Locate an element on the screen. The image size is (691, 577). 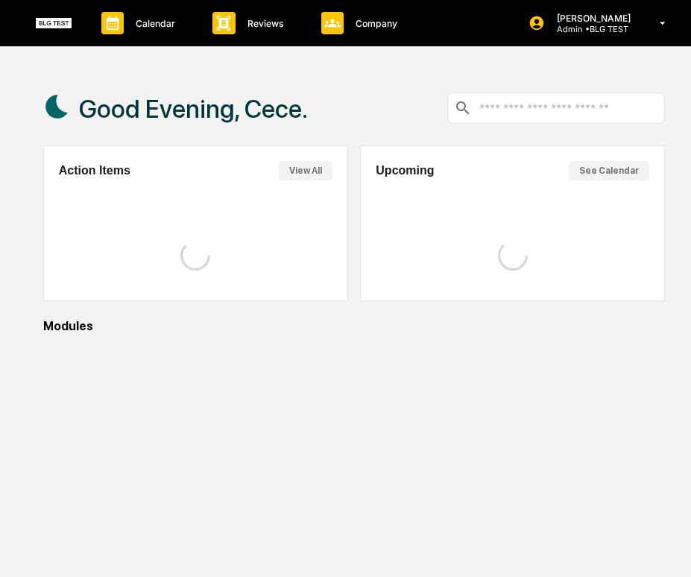
p: Reviews is located at coordinates (263, 23).